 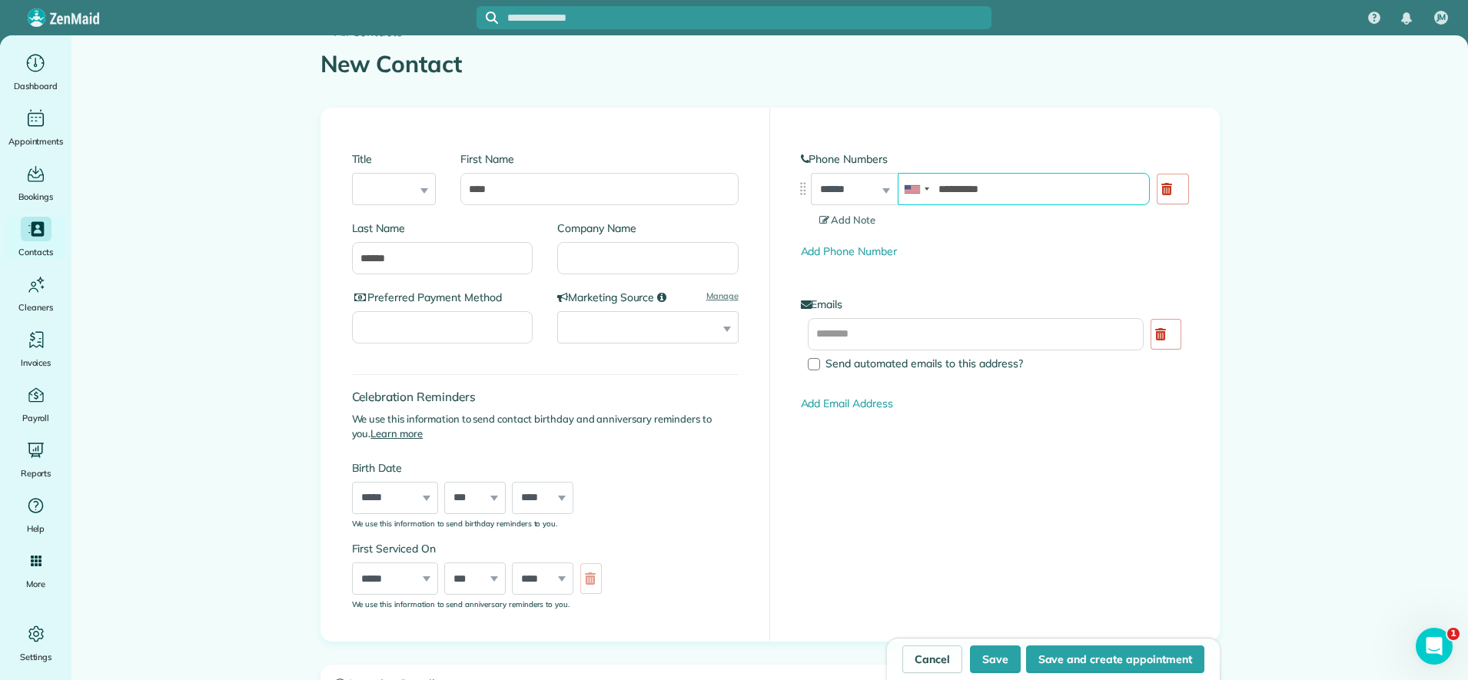 I want to click on label: First Name, so click(x=599, y=159).